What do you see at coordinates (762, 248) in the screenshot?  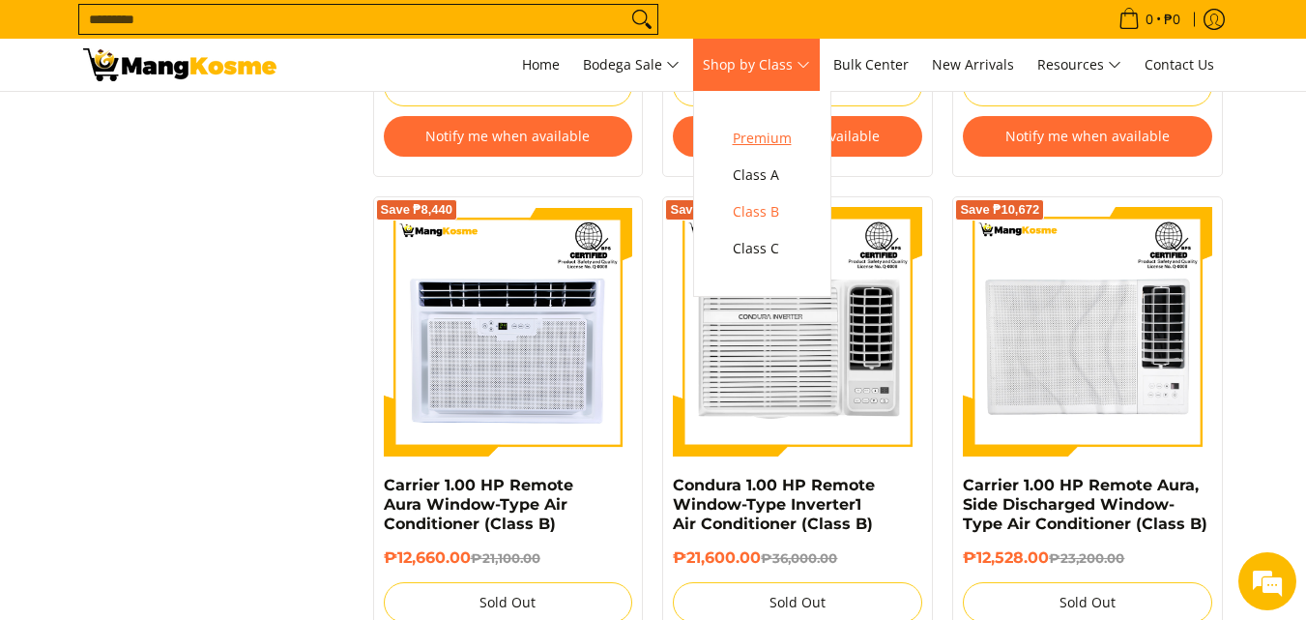 I see `span: Class C` at bounding box center [762, 248].